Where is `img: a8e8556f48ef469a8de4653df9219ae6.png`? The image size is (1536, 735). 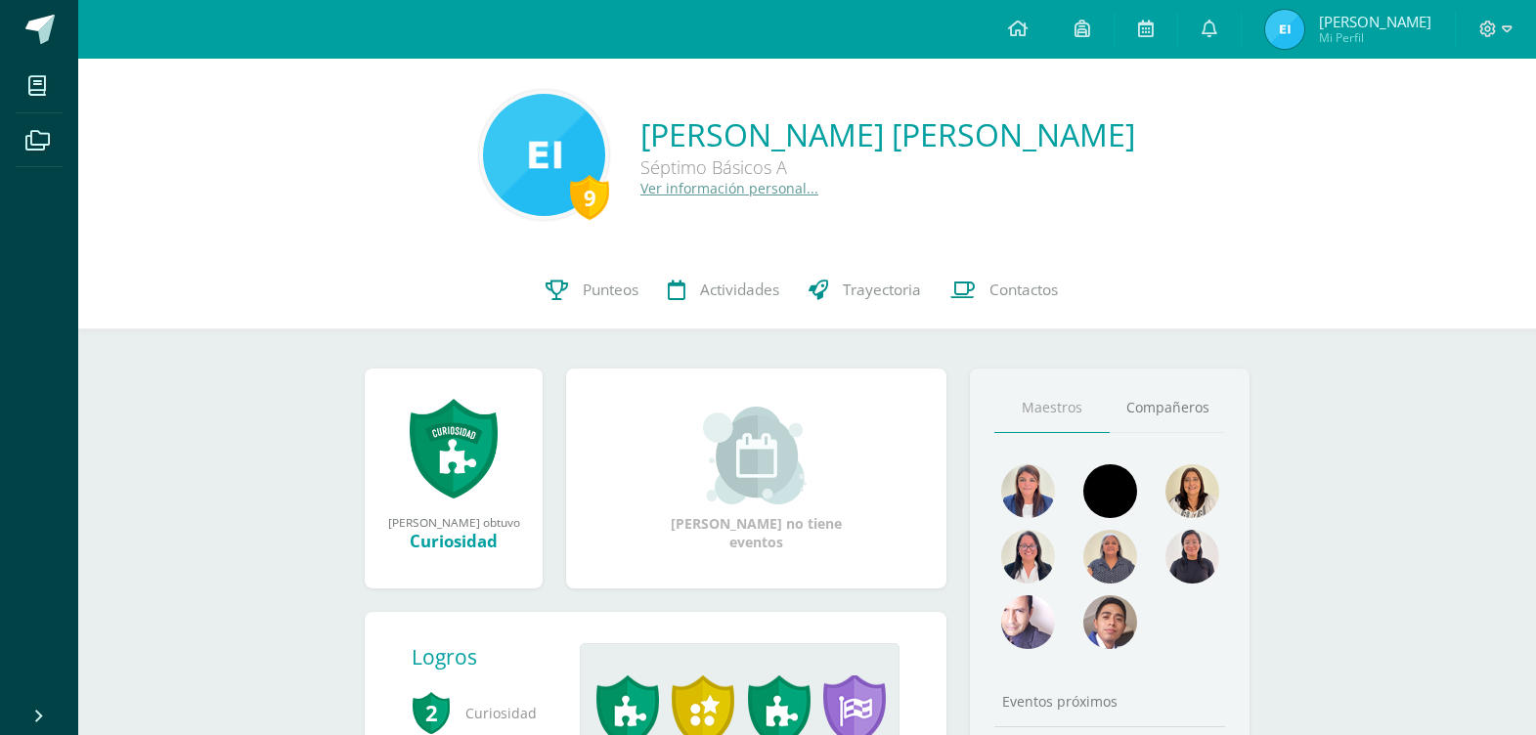 img: a8e8556f48ef469a8de4653df9219ae6.png is located at coordinates (1027, 622).